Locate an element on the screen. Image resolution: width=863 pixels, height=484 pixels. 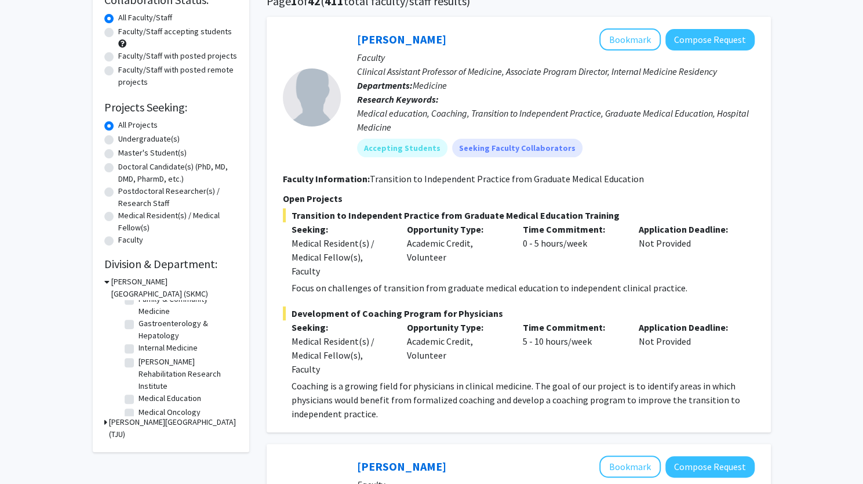
label: Master's Student(s) is located at coordinates (152, 152).